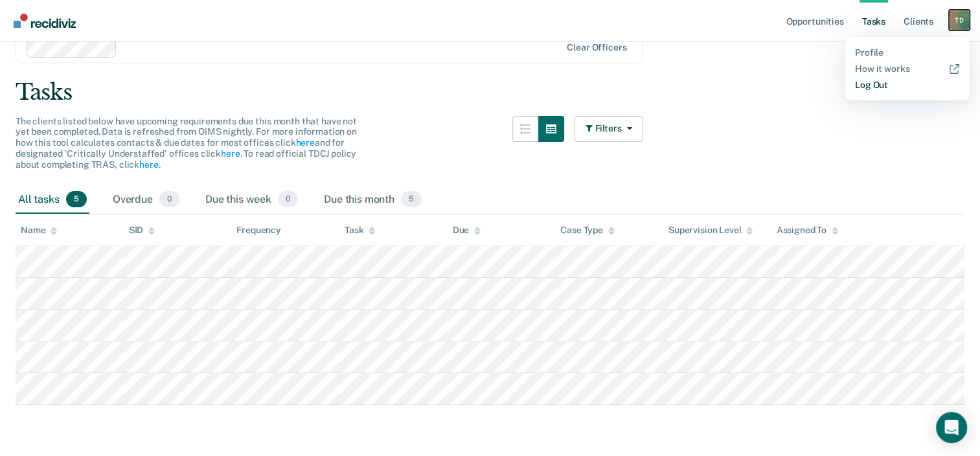 This screenshot has width=980, height=456. I want to click on a: Log Out, so click(906, 85).